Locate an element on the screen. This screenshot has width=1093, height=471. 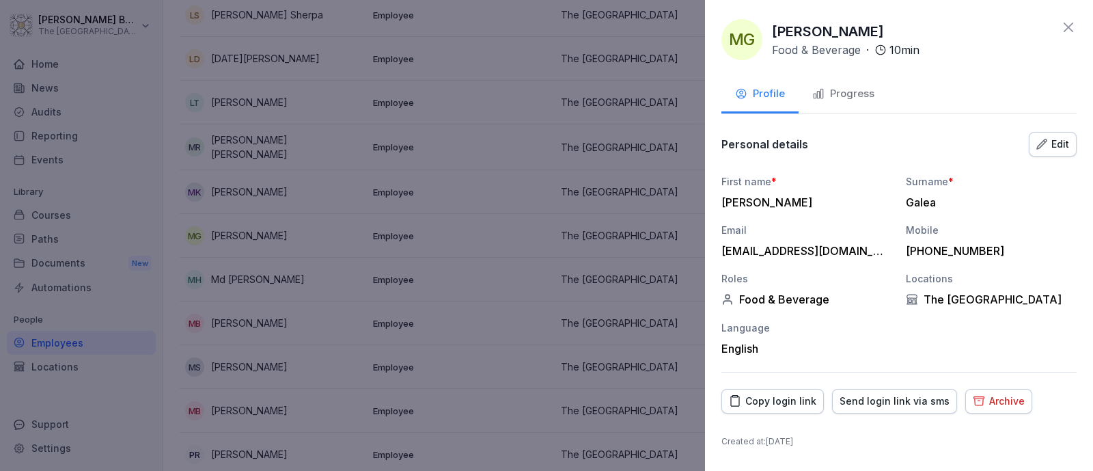
div: First name is located at coordinates (807, 181).